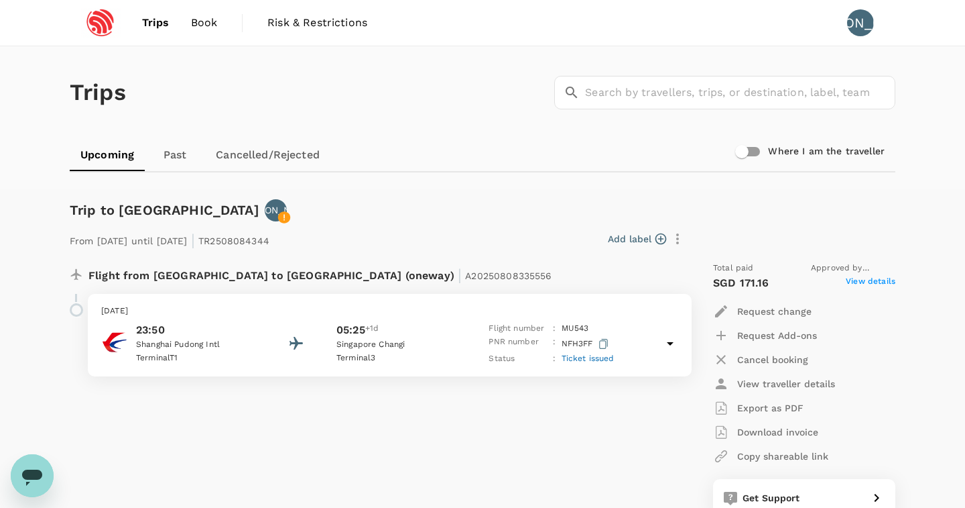  Describe the element at coordinates (175, 155) in the screenshot. I see `a: Past` at that location.